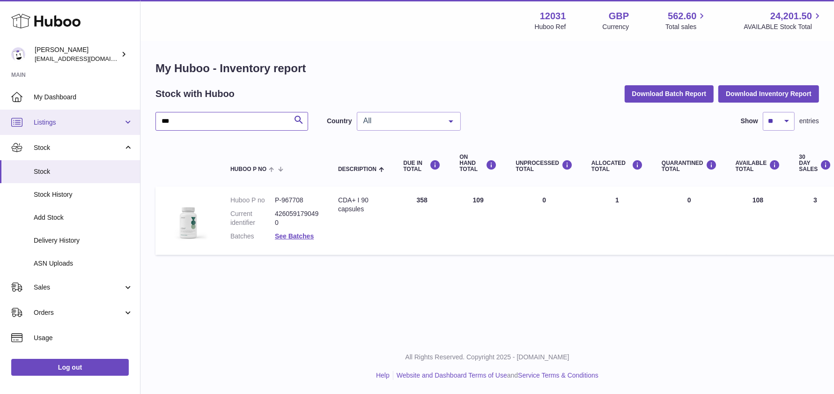  Describe the element at coordinates (294, 236) in the screenshot. I see `a: See Batches` at that location.